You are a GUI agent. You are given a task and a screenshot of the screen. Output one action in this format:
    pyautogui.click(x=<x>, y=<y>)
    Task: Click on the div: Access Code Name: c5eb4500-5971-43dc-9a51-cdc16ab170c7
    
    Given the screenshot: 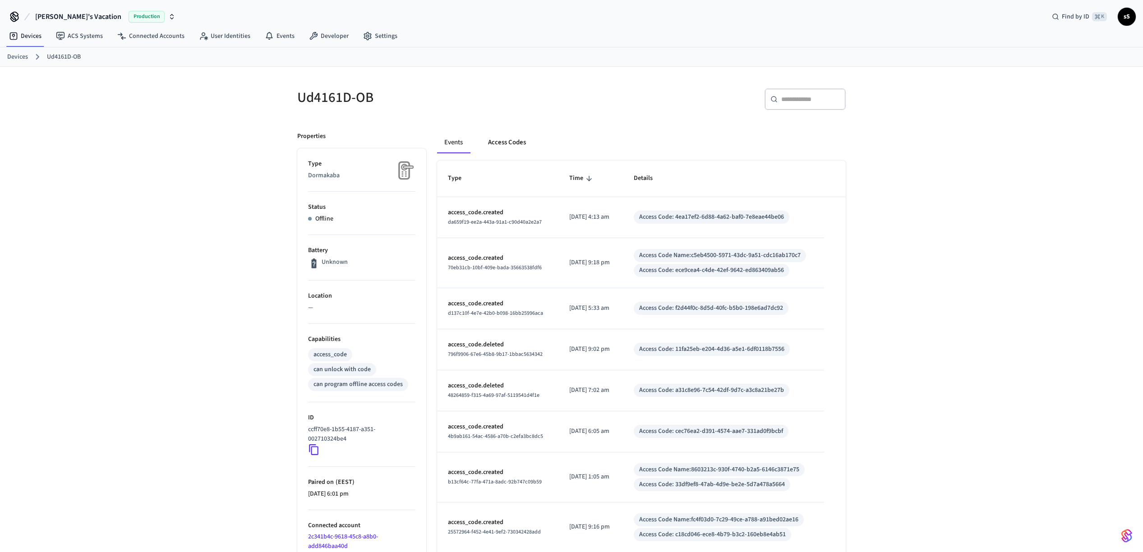 What is the action you would take?
    pyautogui.click(x=720, y=255)
    